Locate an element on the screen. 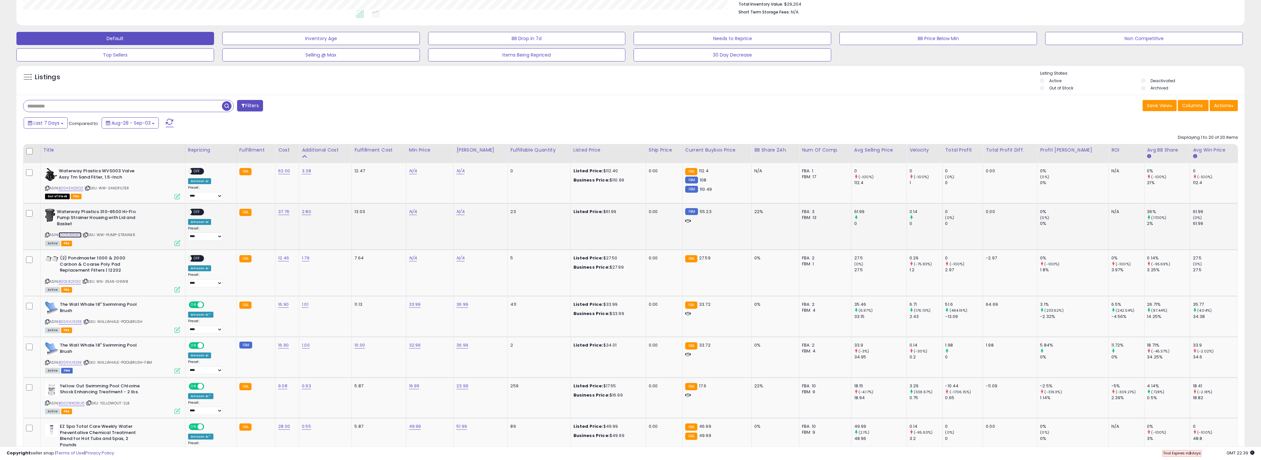  button: Save View is located at coordinates (1160, 106).